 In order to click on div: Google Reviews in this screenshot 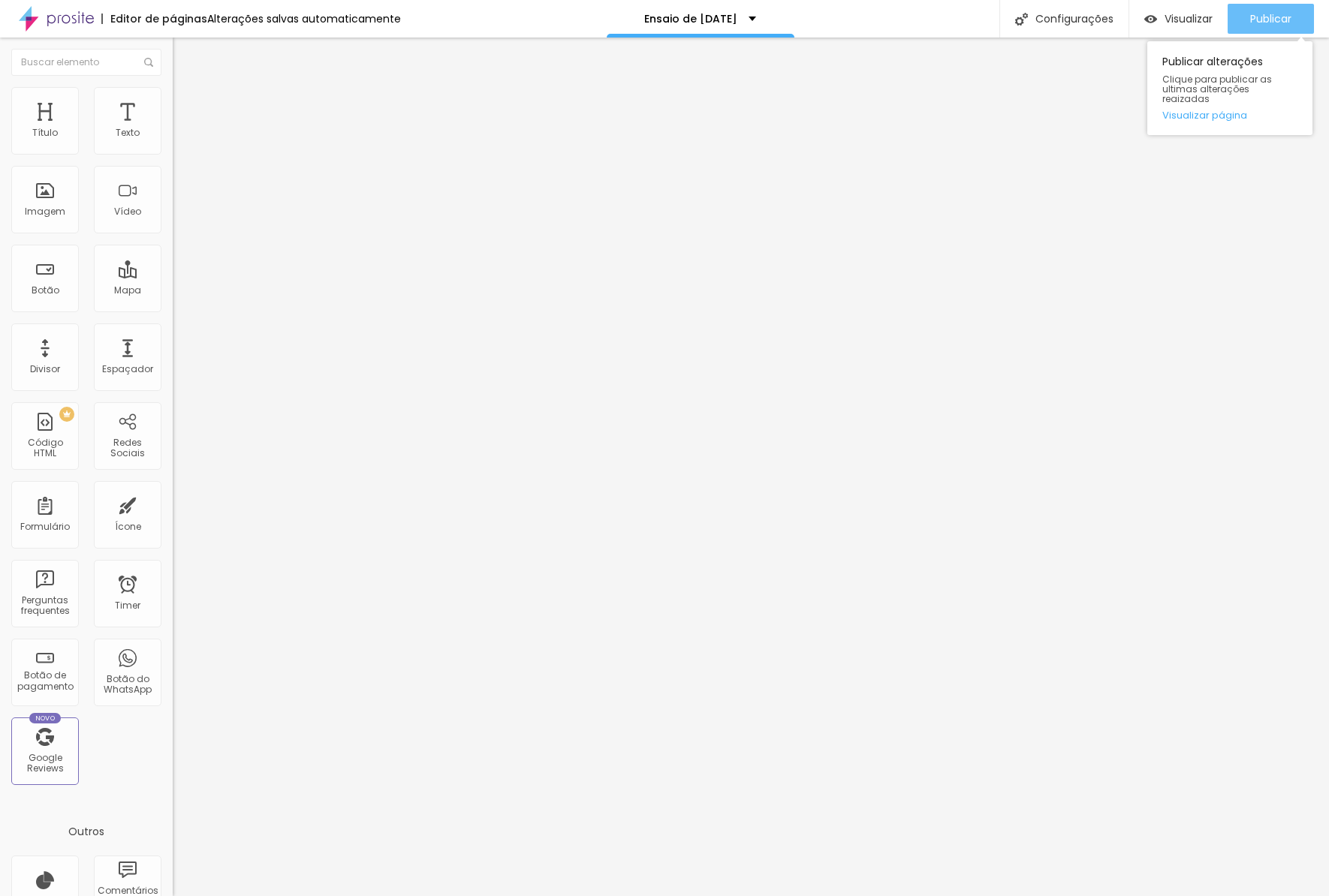, I will do `click(44, 763)`.